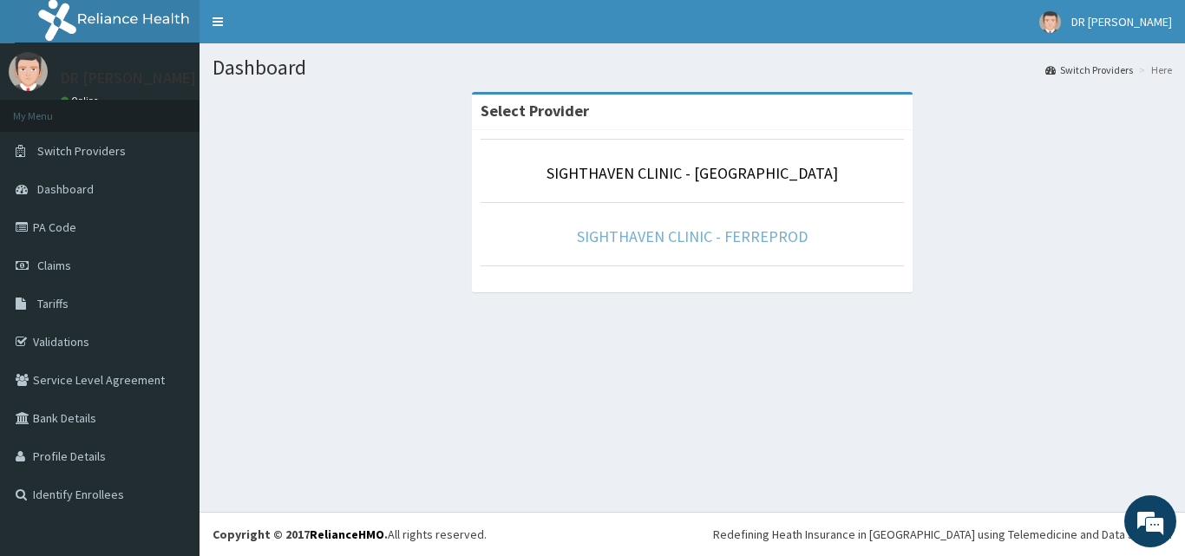 This screenshot has width=1185, height=556. I want to click on span: Switch Providers, so click(82, 151).